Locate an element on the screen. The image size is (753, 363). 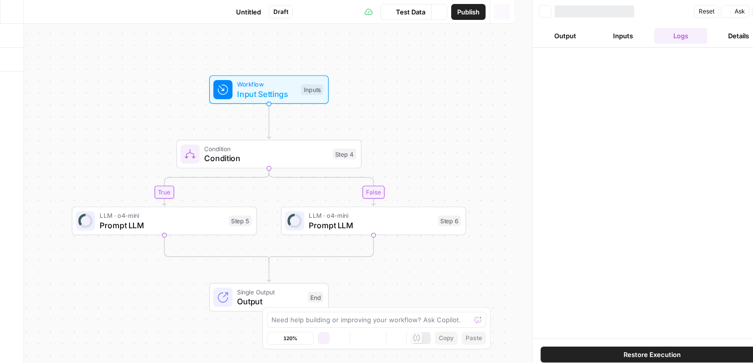
div: Inputs is located at coordinates (312, 90).